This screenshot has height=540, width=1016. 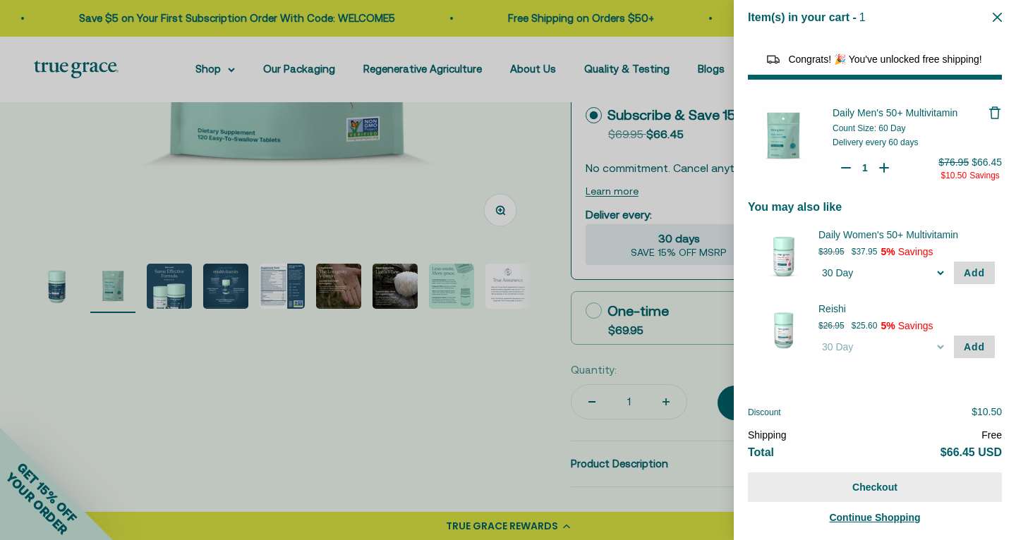 I want to click on span: Reishi, so click(x=897, y=309).